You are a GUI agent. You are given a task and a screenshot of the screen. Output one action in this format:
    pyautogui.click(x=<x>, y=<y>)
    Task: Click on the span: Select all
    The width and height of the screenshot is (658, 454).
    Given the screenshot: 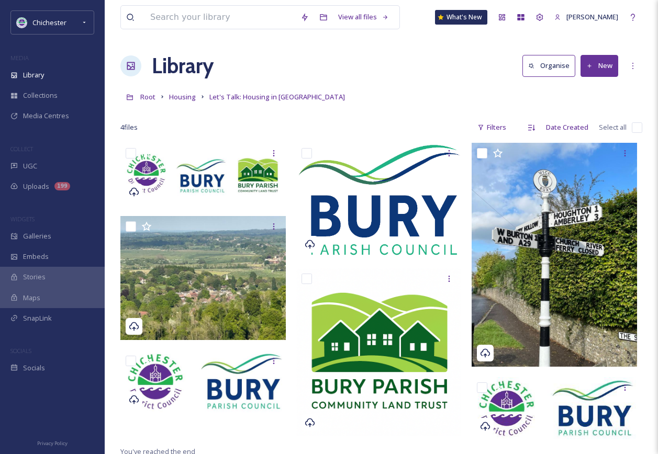 What is the action you would take?
    pyautogui.click(x=612, y=127)
    